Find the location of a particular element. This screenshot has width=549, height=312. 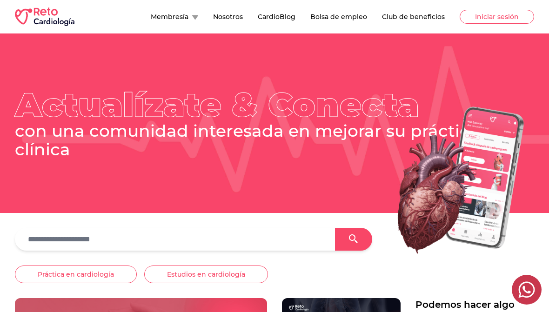

a: Iniciar sesión is located at coordinates (497, 17).